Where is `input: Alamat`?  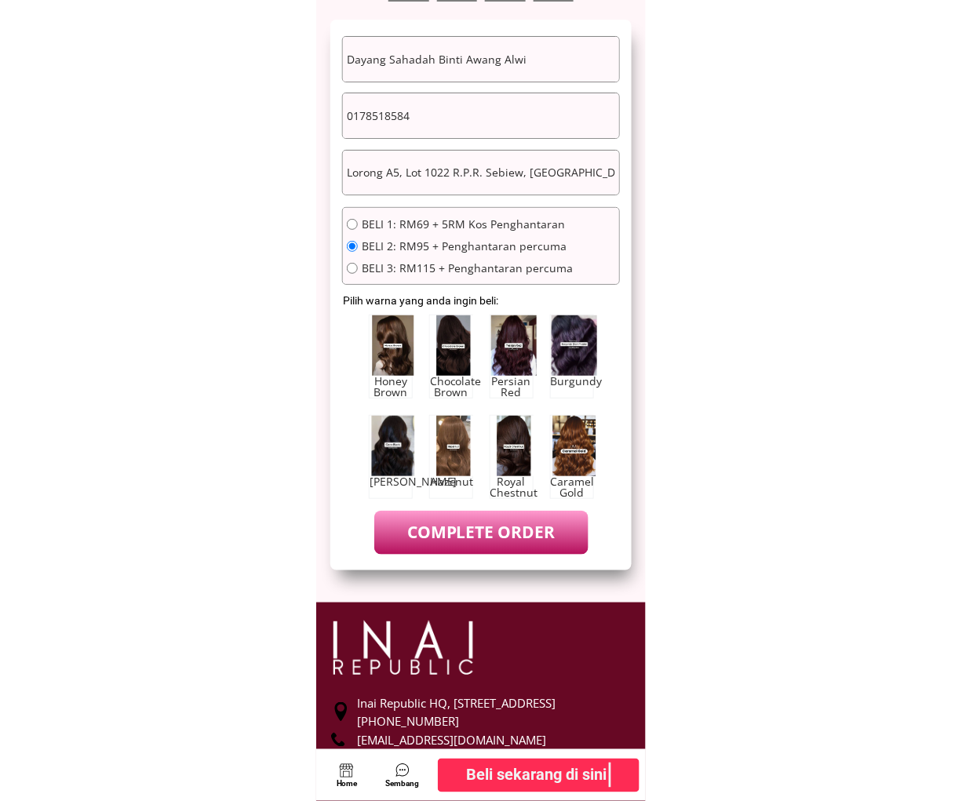 input: Alamat is located at coordinates (481, 173).